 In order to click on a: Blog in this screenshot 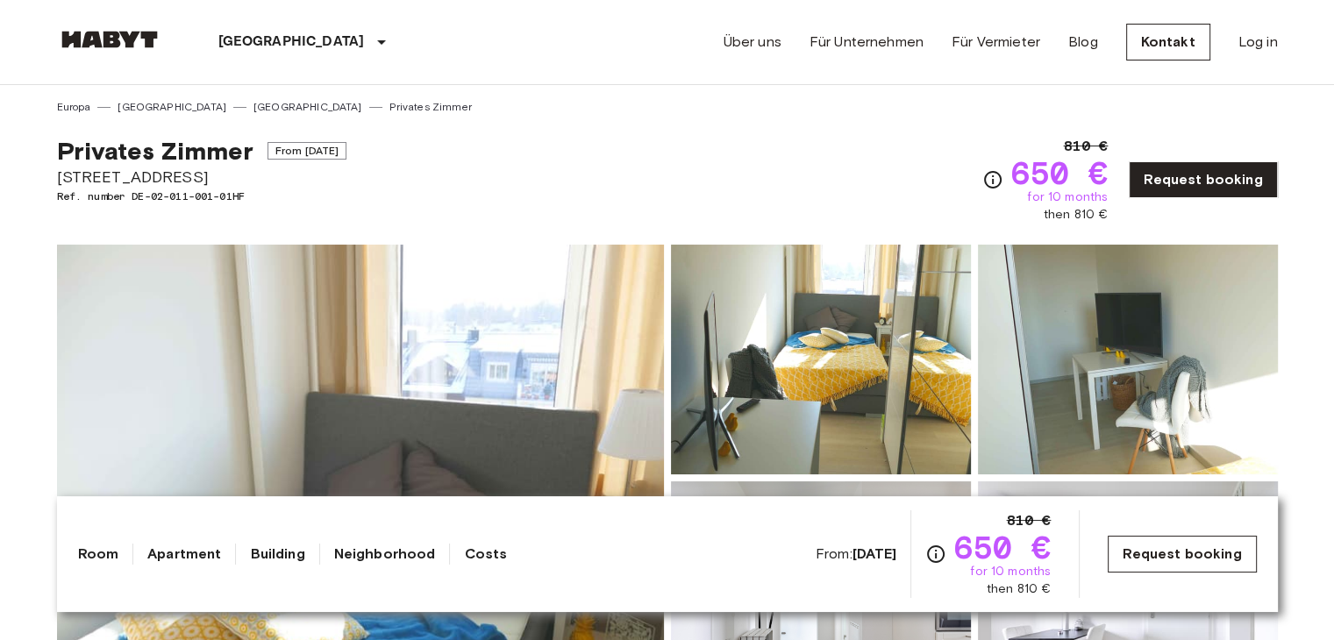, I will do `click(1083, 42)`.